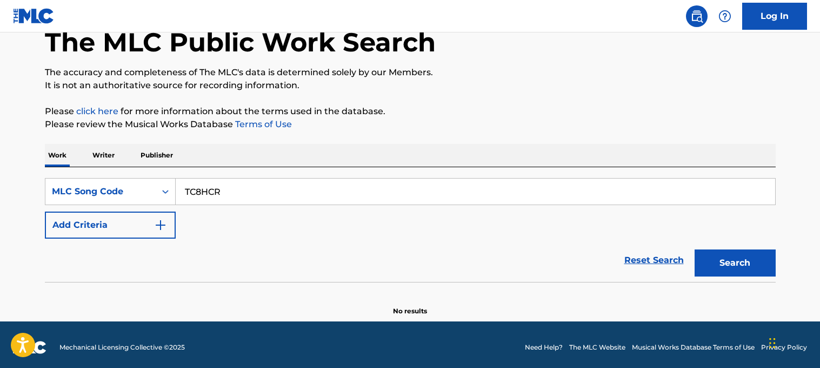  I want to click on button: Search, so click(735, 263).